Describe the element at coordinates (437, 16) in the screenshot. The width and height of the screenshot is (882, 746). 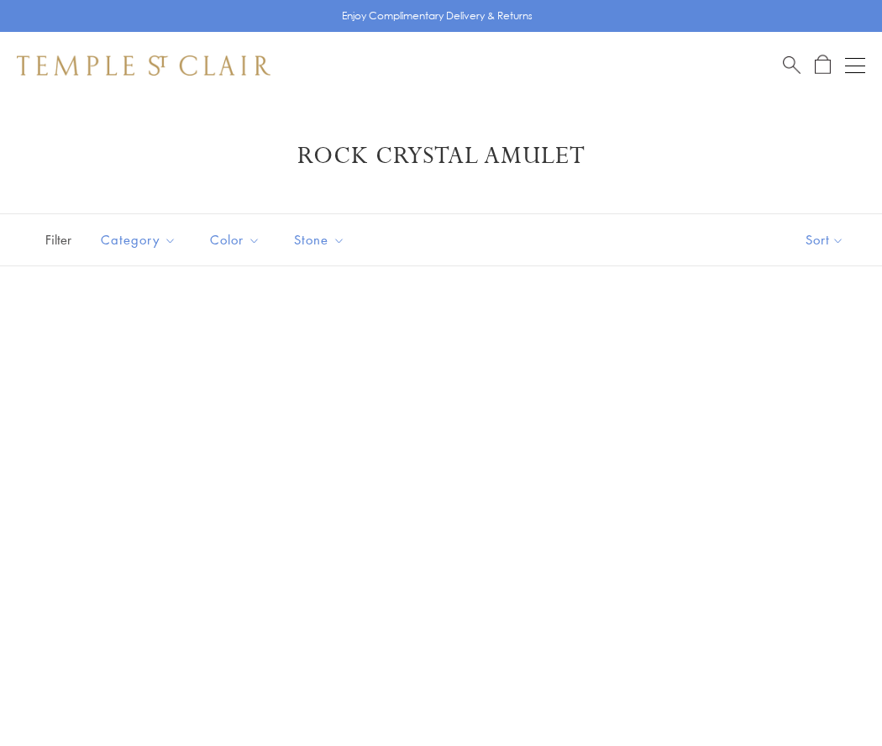
I see `p: Enjoy Complimentary Delivery & Returns` at that location.